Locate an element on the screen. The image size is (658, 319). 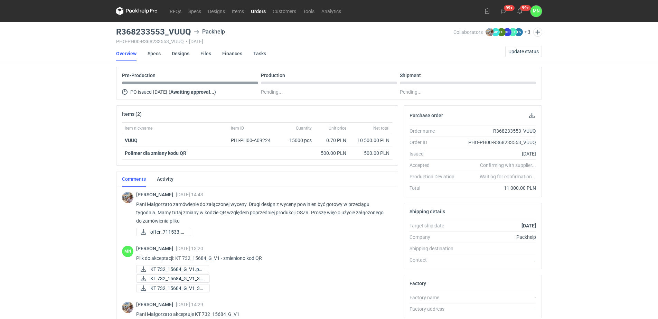
a: Specs is located at coordinates (194, 11).